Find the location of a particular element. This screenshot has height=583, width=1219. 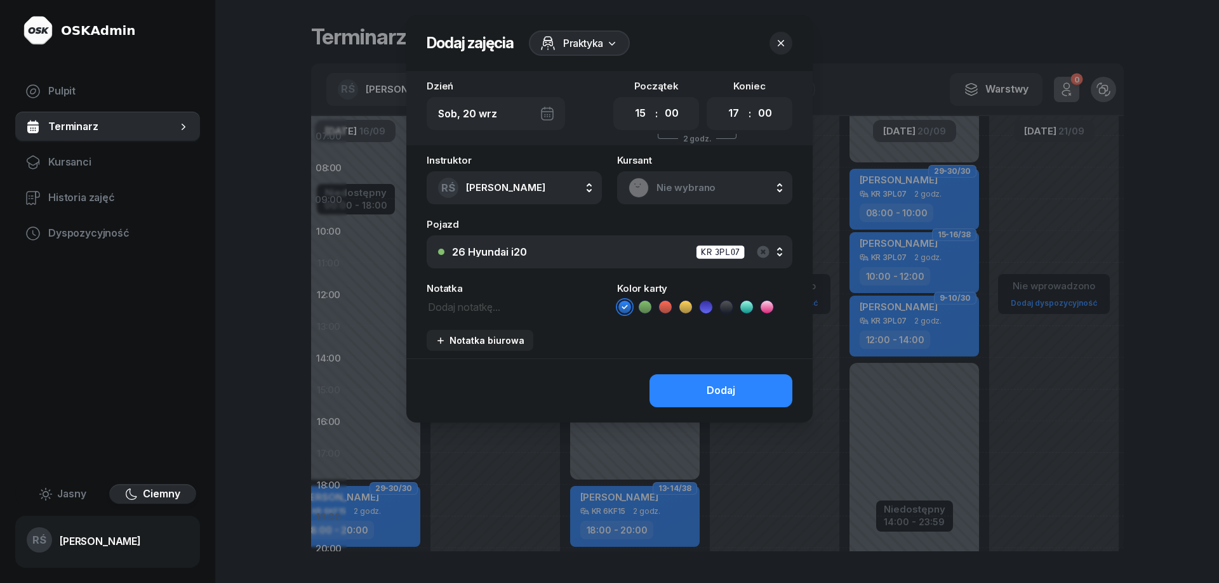

a: Historia zajęć is located at coordinates (107, 198).